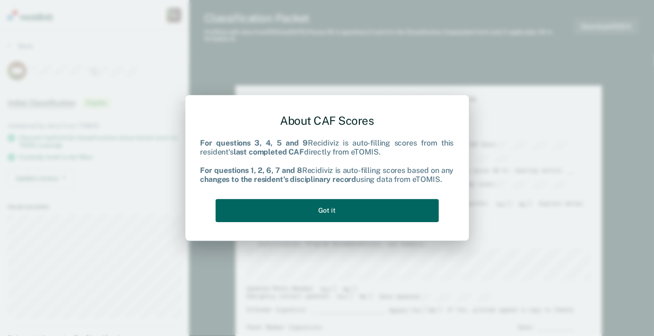  What do you see at coordinates (254, 143) in the screenshot?
I see `b: For questions 3, 4, 5 and 9` at bounding box center [254, 143].